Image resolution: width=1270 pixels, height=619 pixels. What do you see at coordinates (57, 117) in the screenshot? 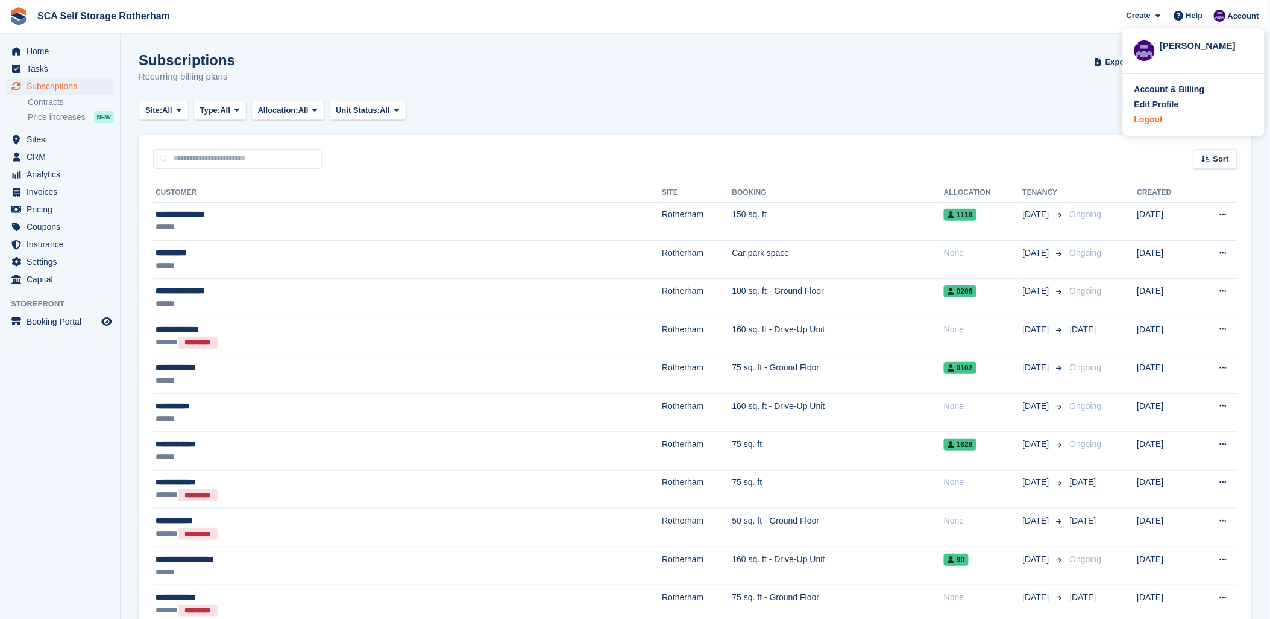
I see `span: Price increases` at bounding box center [57, 117].